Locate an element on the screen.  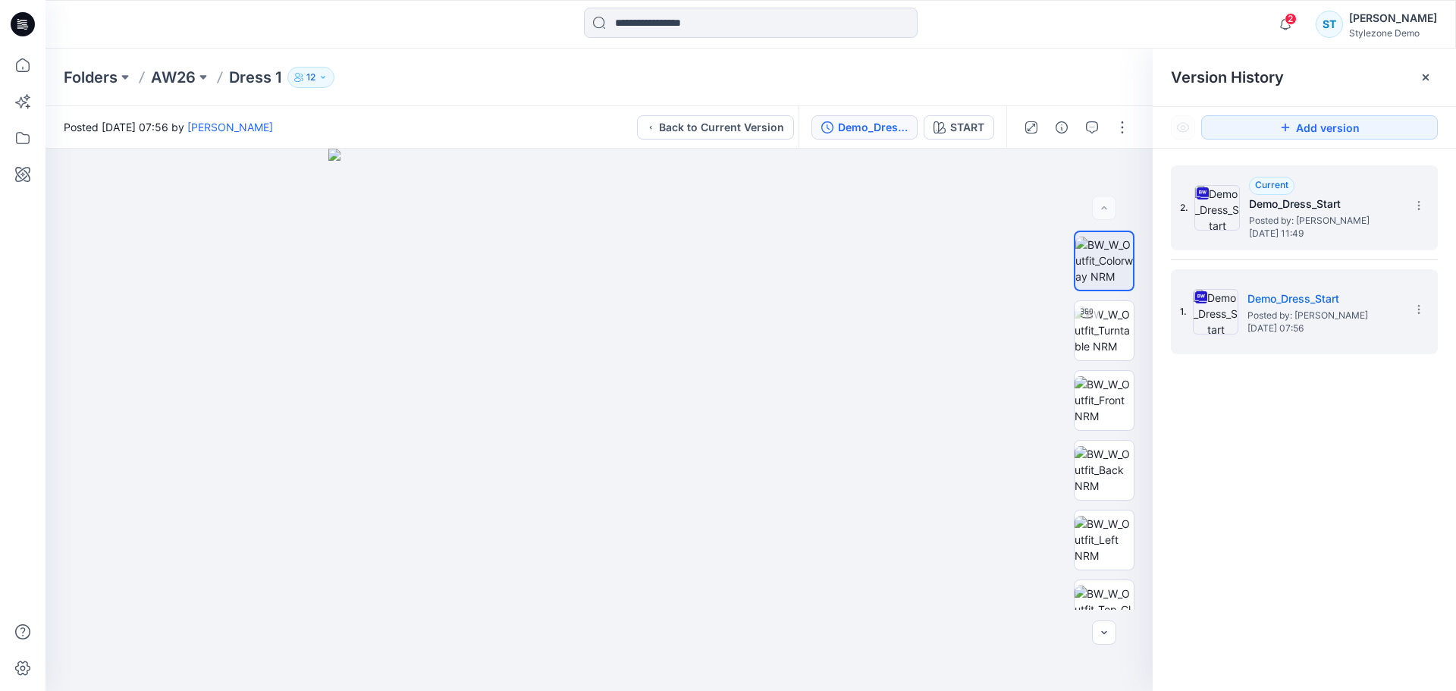
div: Stylezone Demo is located at coordinates (1393, 33).